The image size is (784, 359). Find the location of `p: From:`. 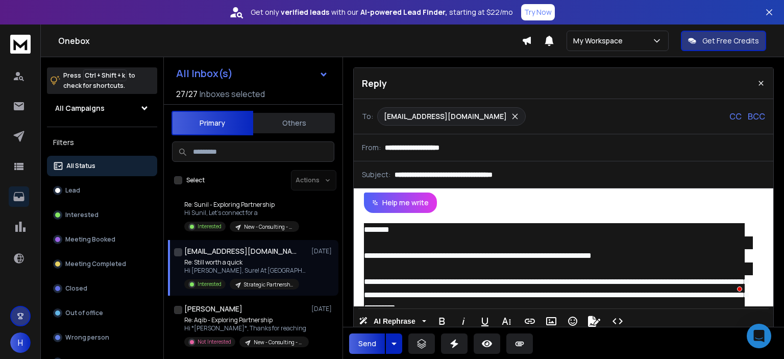

p: From: is located at coordinates (371, 147).